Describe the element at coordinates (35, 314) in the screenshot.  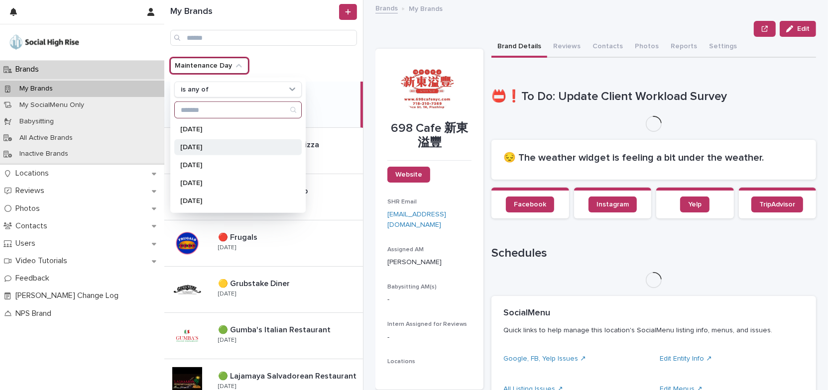
I see `p: NPS Brand` at that location.